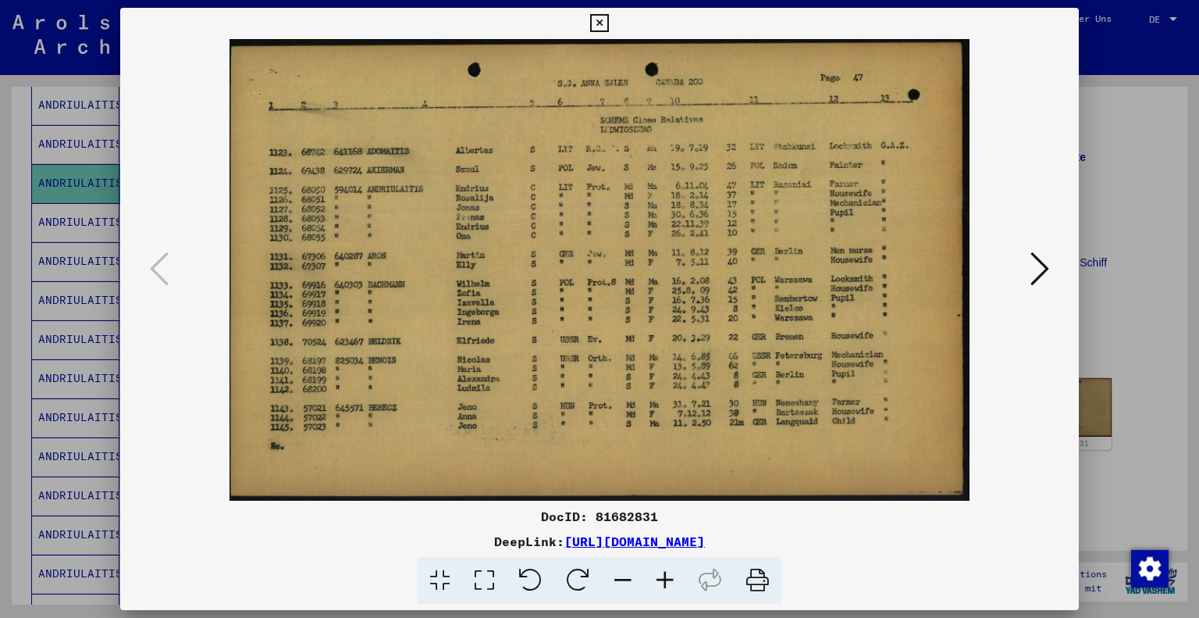 This screenshot has width=1199, height=618. Describe the element at coordinates (600, 516) in the screenshot. I see `div: DocID: 81682831` at that location.